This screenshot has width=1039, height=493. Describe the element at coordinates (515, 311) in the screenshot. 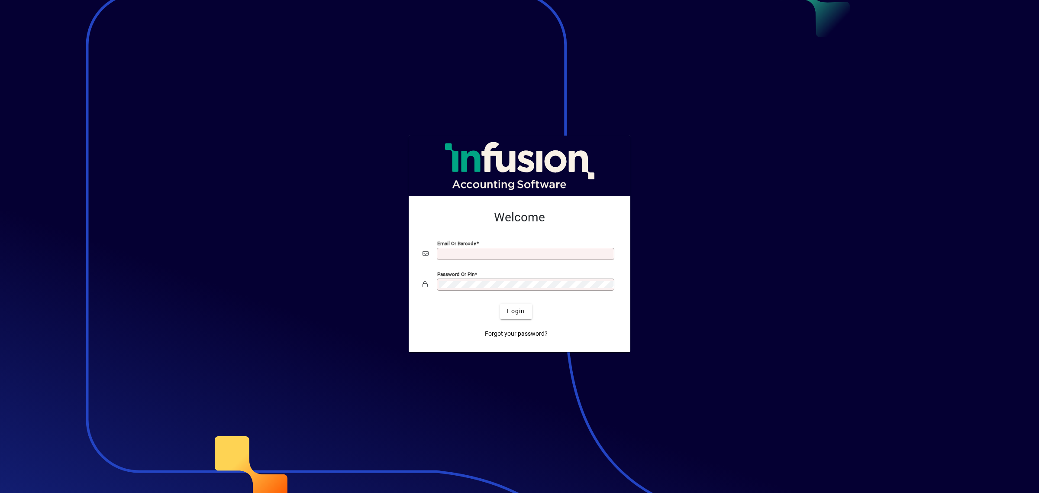

I see `button: Login` at that location.